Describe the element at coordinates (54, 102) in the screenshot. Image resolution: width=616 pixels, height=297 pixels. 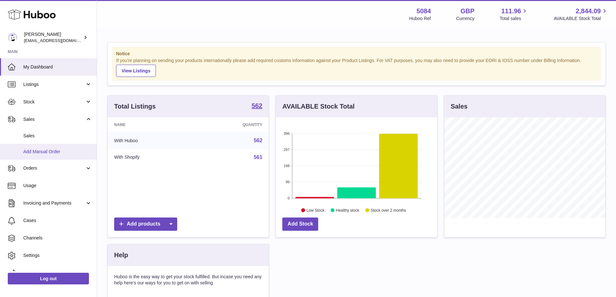
I see `span: Stock` at that location.